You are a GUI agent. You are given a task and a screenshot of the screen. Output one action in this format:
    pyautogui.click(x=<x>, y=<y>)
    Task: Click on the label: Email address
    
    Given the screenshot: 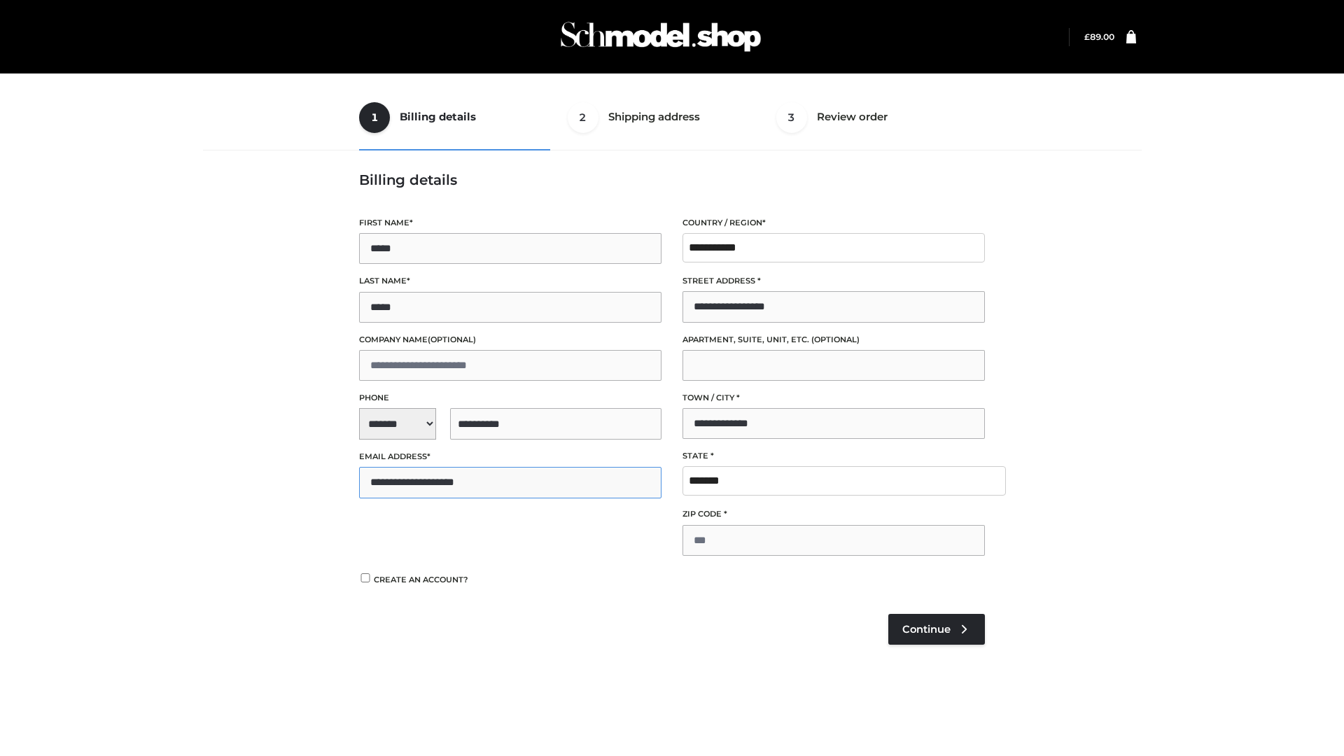 What is the action you would take?
    pyautogui.click(x=510, y=456)
    